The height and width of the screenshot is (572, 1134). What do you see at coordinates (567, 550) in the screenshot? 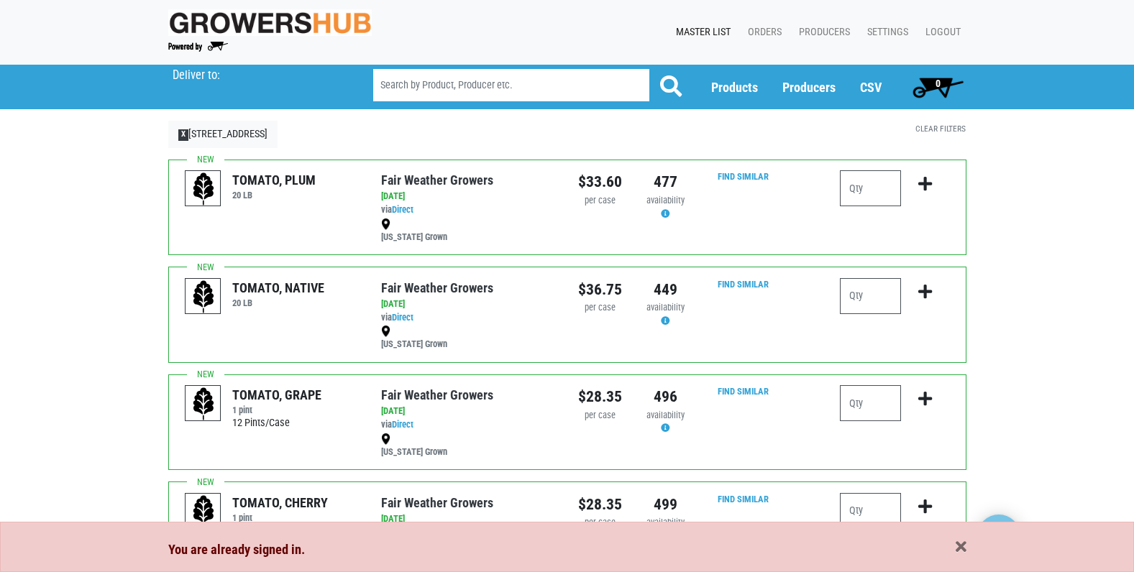
I see `div: You are already signed in.` at bounding box center [567, 550].